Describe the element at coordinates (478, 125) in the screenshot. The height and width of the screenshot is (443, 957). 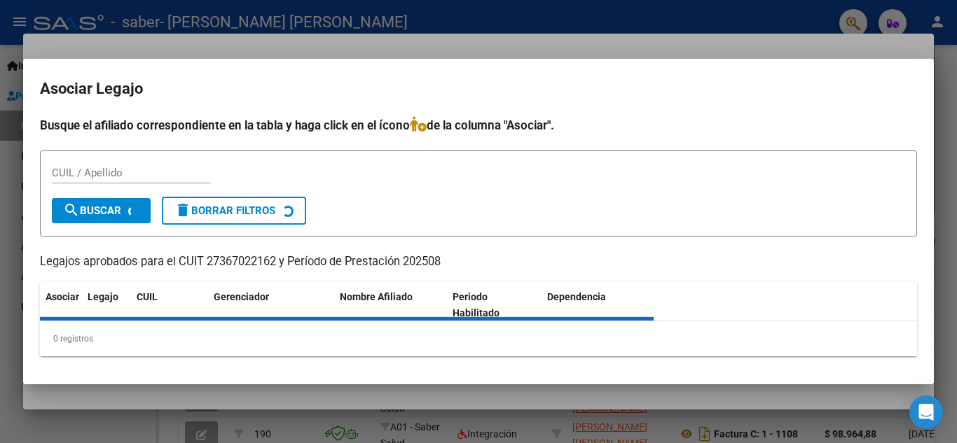
I see `h4: Busque el afiliado correspondiente en la tabla y haga click en el ícono de la columna "Asociar".` at that location.